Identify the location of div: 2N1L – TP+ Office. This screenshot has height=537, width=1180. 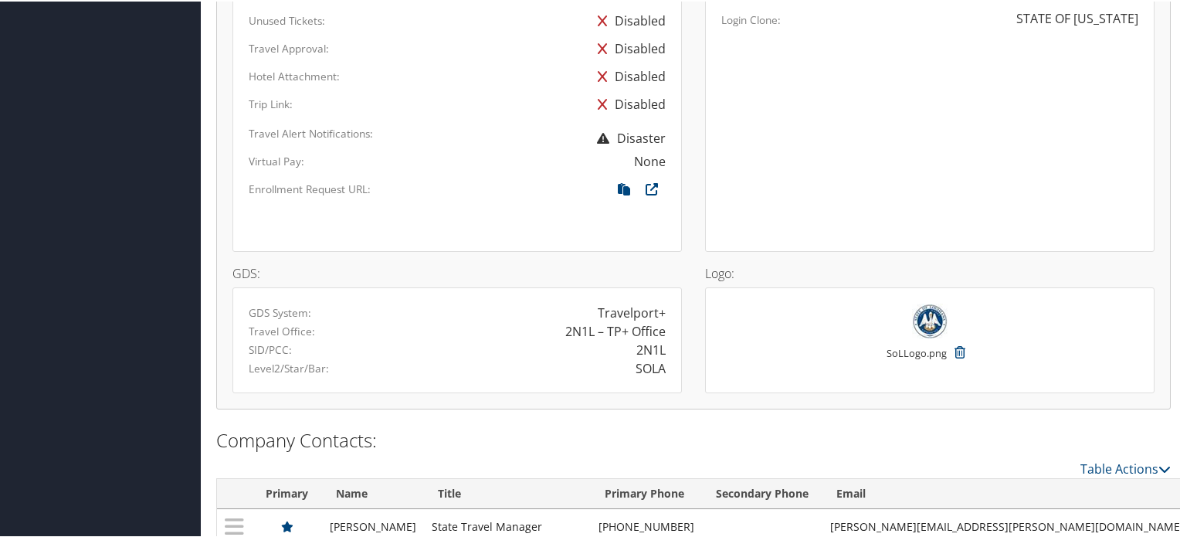
(615, 330).